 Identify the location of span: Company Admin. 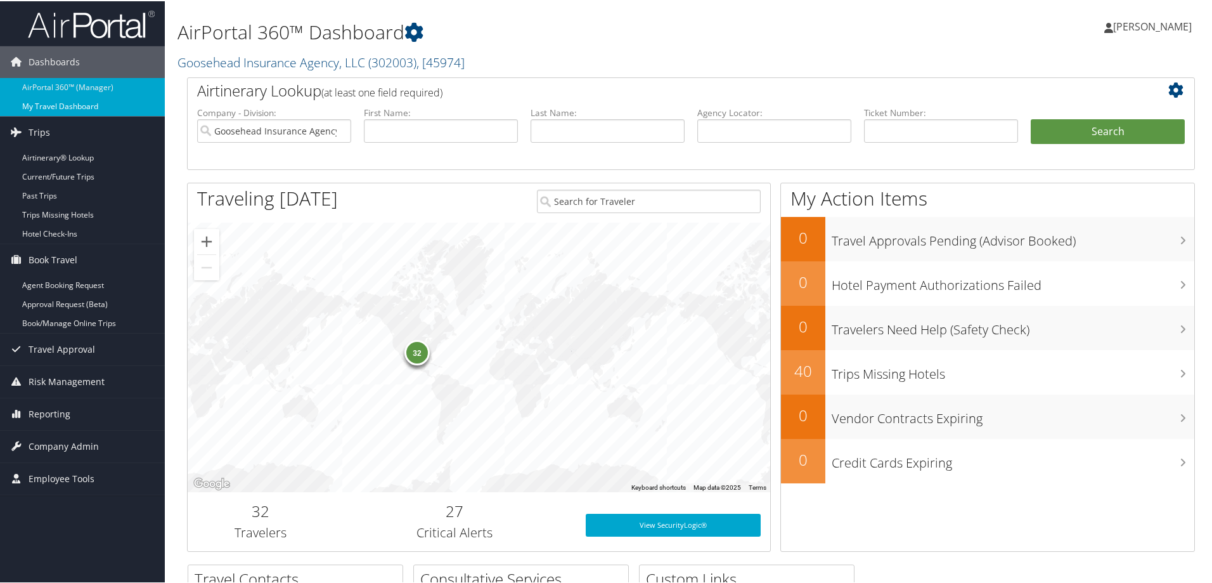
(63, 445).